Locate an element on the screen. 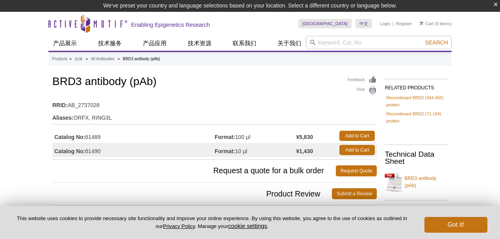 The width and height of the screenshot is (500, 239). p: This website uses cookies to provide necessary site functionality and improve your online experie... is located at coordinates (212, 223).